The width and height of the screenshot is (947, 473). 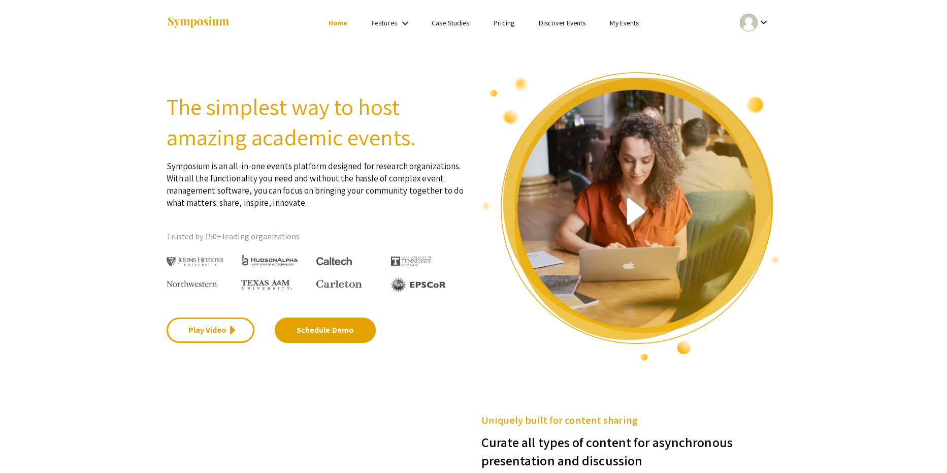 What do you see at coordinates (325, 330) in the screenshot?
I see `a: Schedule Demo` at bounding box center [325, 330].